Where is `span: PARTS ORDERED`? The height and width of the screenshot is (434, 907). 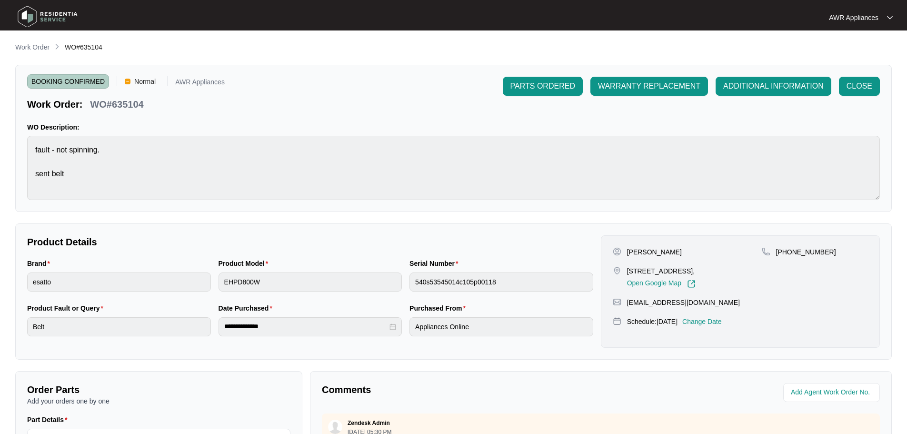 span: PARTS ORDERED is located at coordinates (543, 86).